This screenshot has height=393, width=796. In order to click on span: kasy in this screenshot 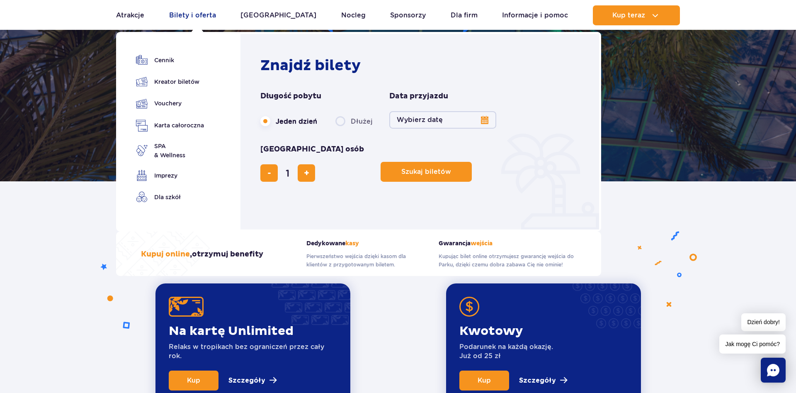, I will do `click(352, 243)`.